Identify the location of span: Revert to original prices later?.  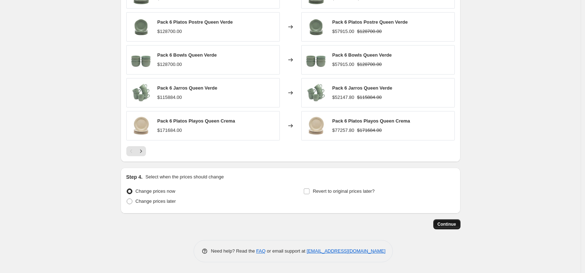
(343, 191).